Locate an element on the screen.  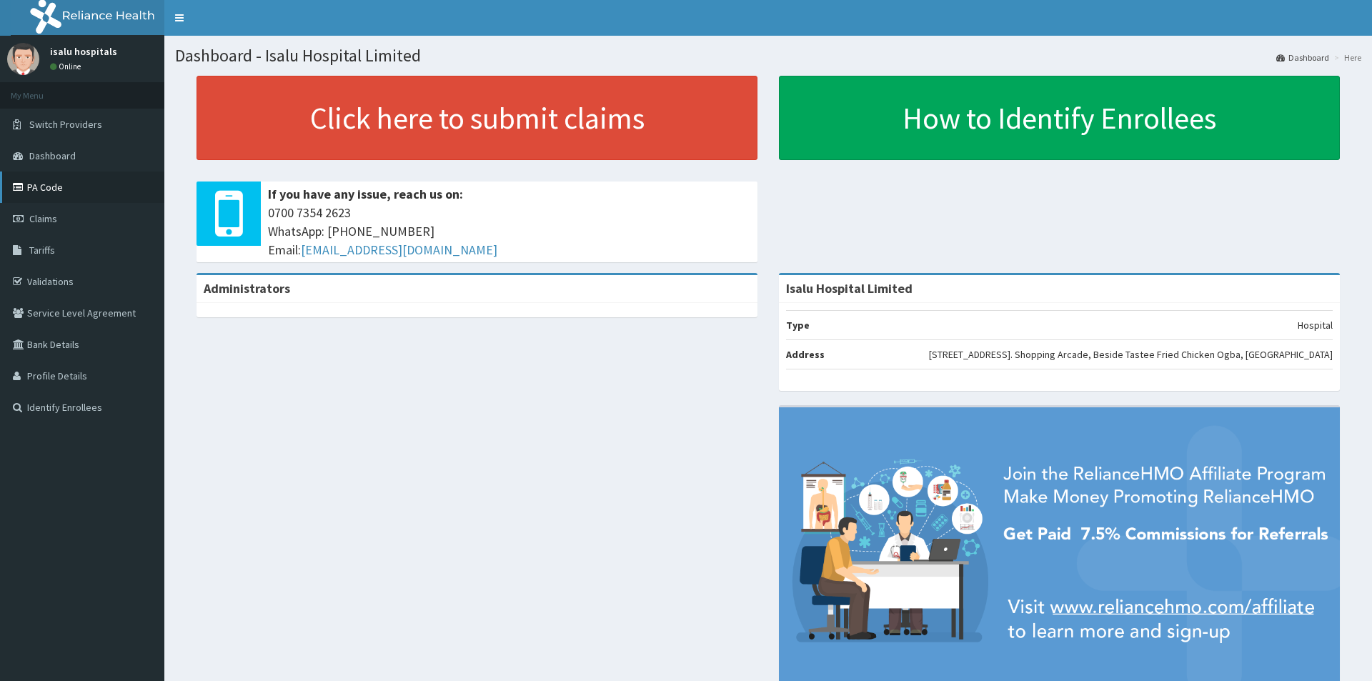
li: Here is located at coordinates (1345, 57).